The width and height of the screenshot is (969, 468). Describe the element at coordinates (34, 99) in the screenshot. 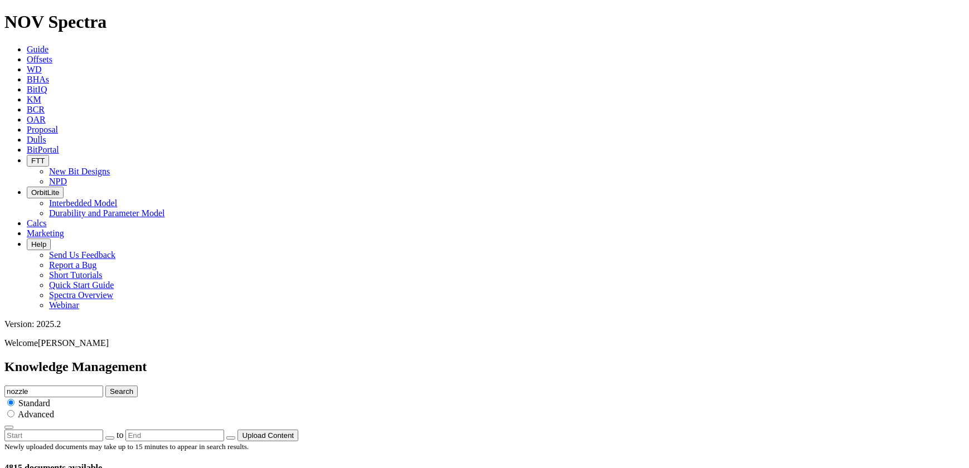

I see `a: KM` at that location.